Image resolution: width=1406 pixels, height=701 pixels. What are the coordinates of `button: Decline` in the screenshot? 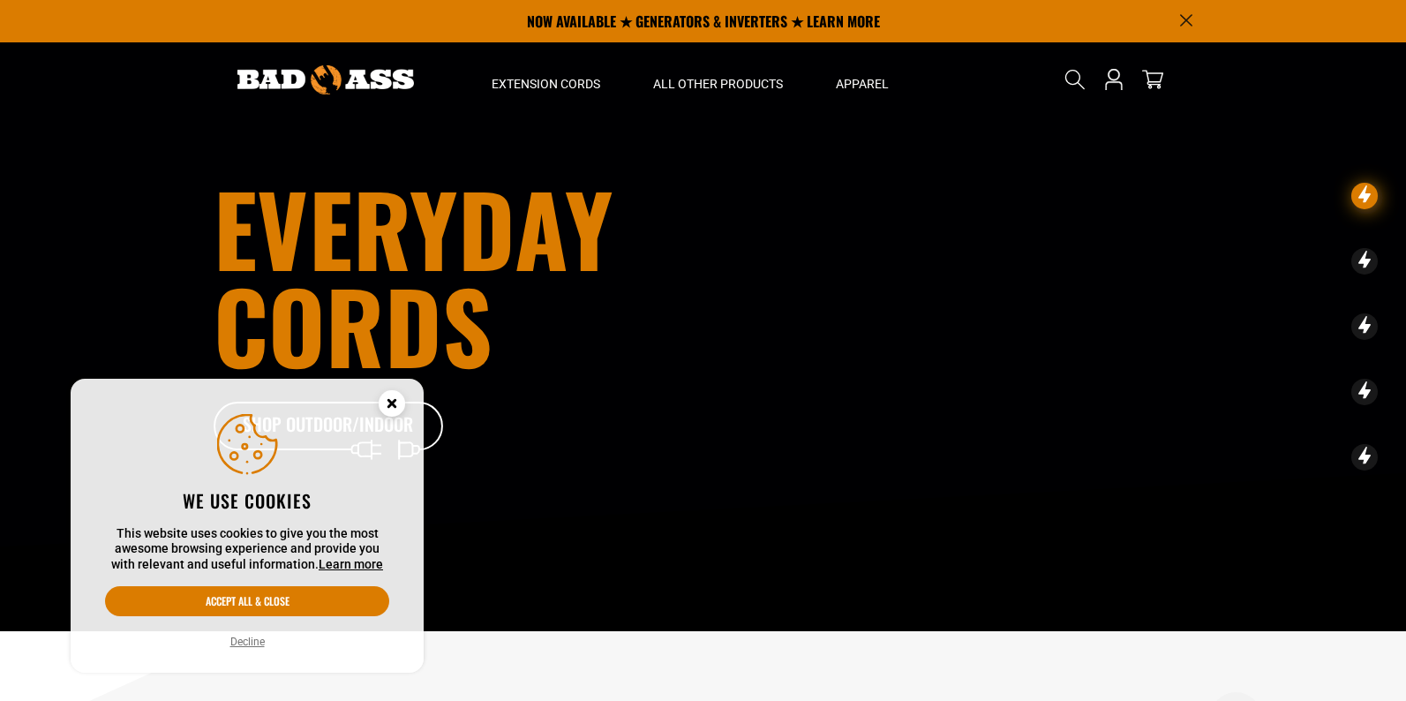 It's located at (247, 641).